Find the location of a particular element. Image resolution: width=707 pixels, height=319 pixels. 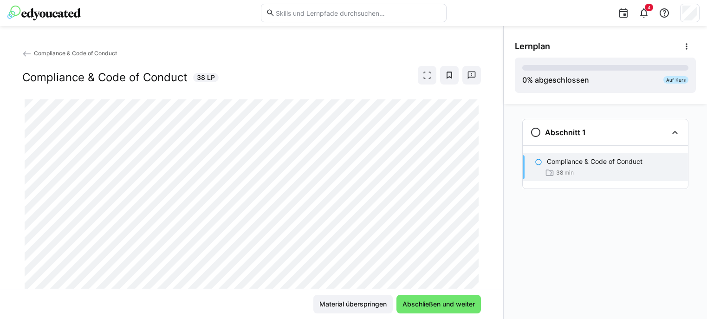

div: % abgeschlossen is located at coordinates (556, 80).